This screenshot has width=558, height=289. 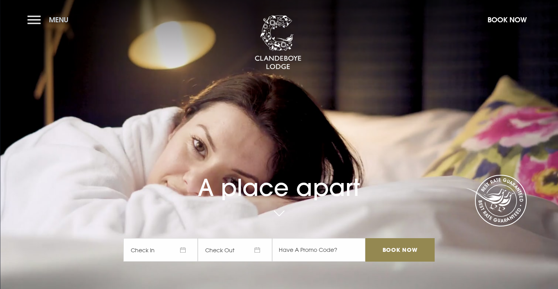 I want to click on input: Book Now, so click(x=400, y=250).